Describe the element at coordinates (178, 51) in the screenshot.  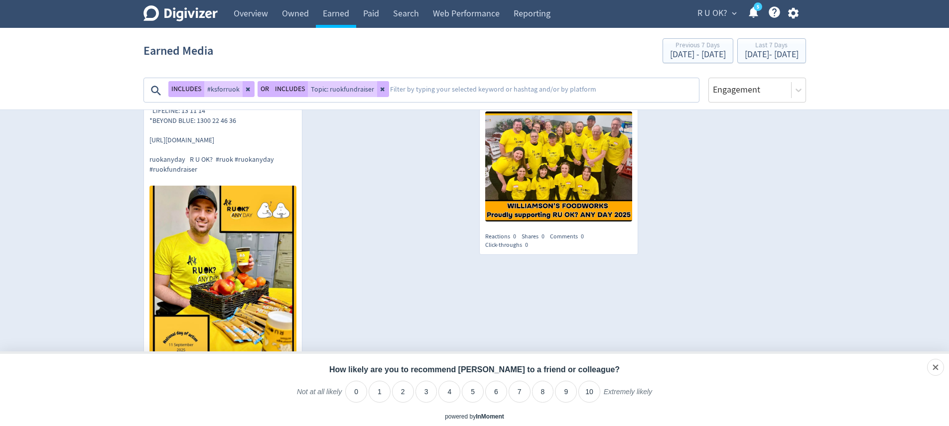
I see `h1: Earned Media` at that location.